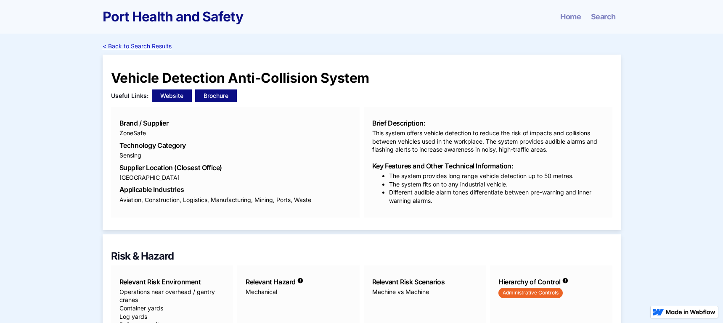 This screenshot has height=323, width=723. I want to click on div: Log yards, so click(133, 317).